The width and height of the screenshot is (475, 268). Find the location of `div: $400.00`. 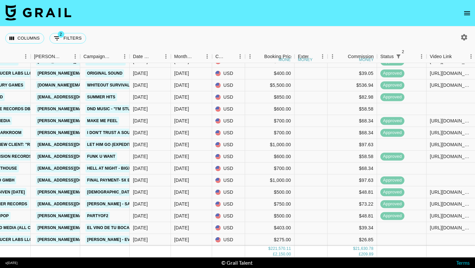

div: $400.00 is located at coordinates (270, 74).